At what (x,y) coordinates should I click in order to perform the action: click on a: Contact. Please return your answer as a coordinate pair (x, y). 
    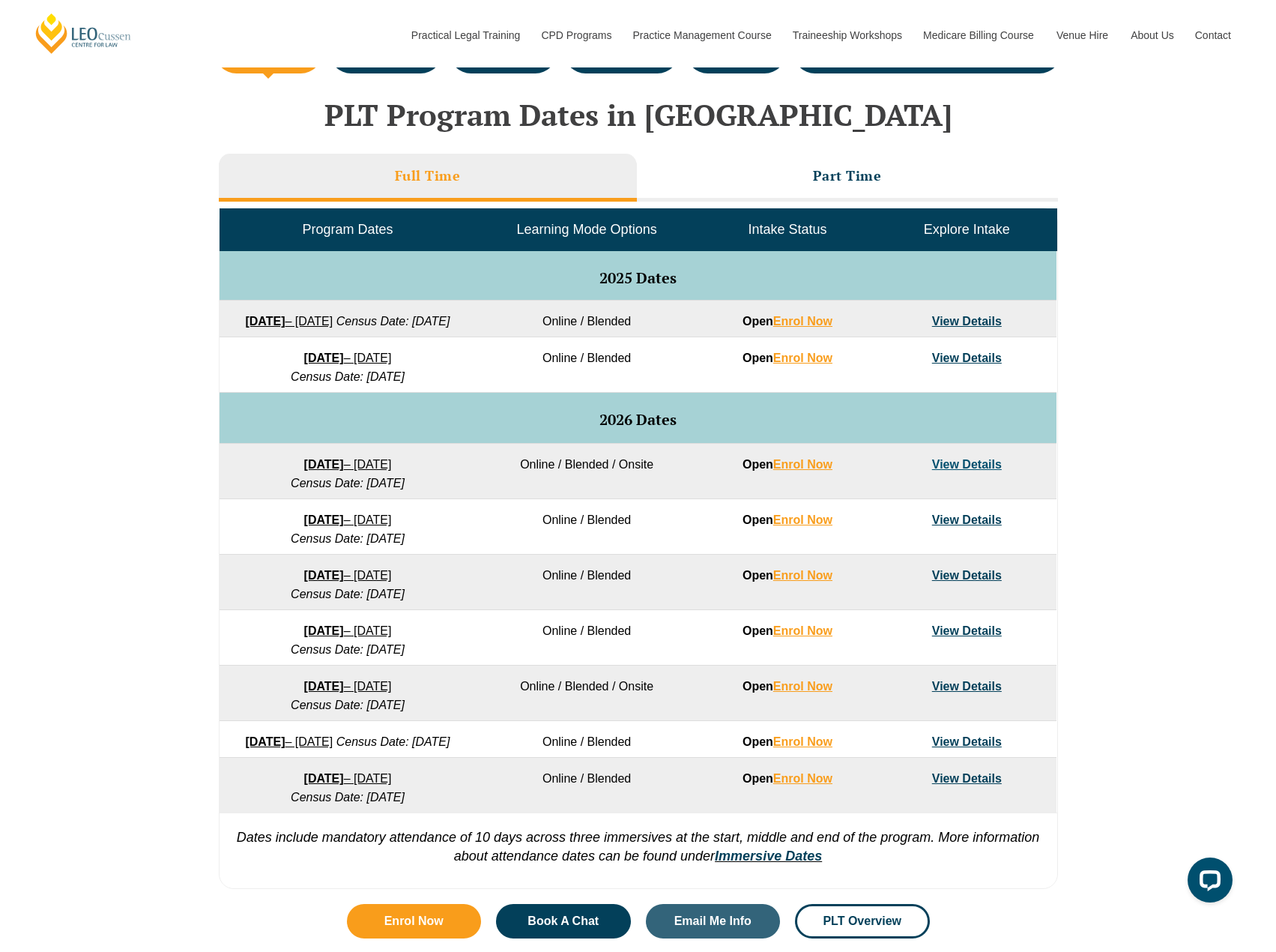
    Looking at the image, I should click on (1213, 35).